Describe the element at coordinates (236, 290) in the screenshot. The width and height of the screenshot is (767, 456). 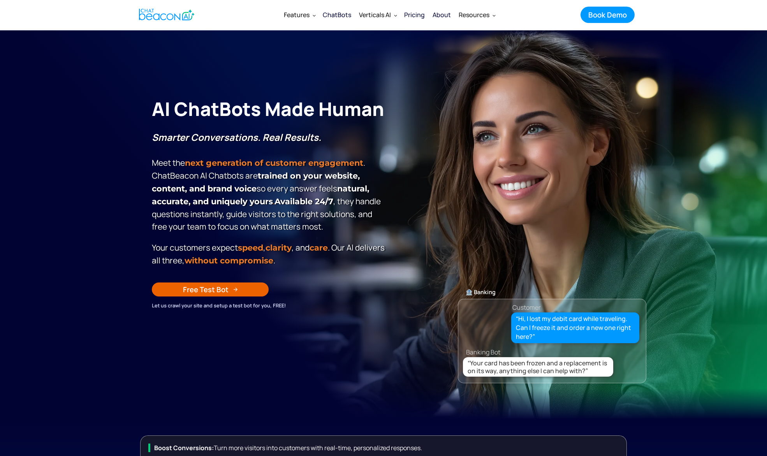
I see `img: Arrow` at that location.